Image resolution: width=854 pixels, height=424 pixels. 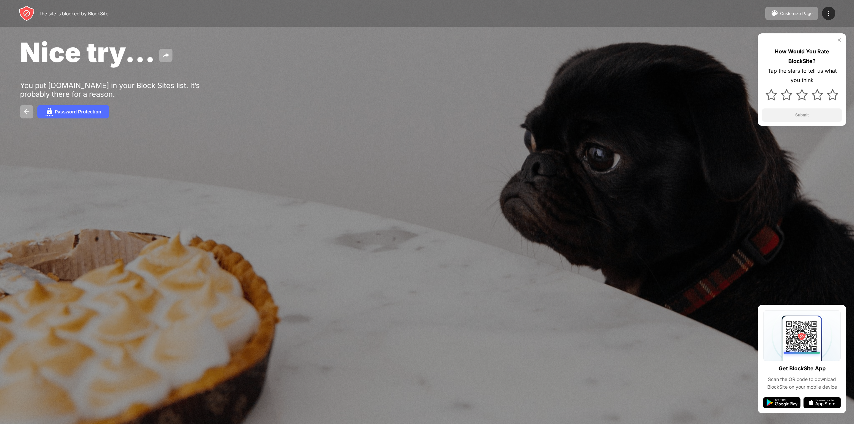 I want to click on img: back.svg, so click(x=27, y=112).